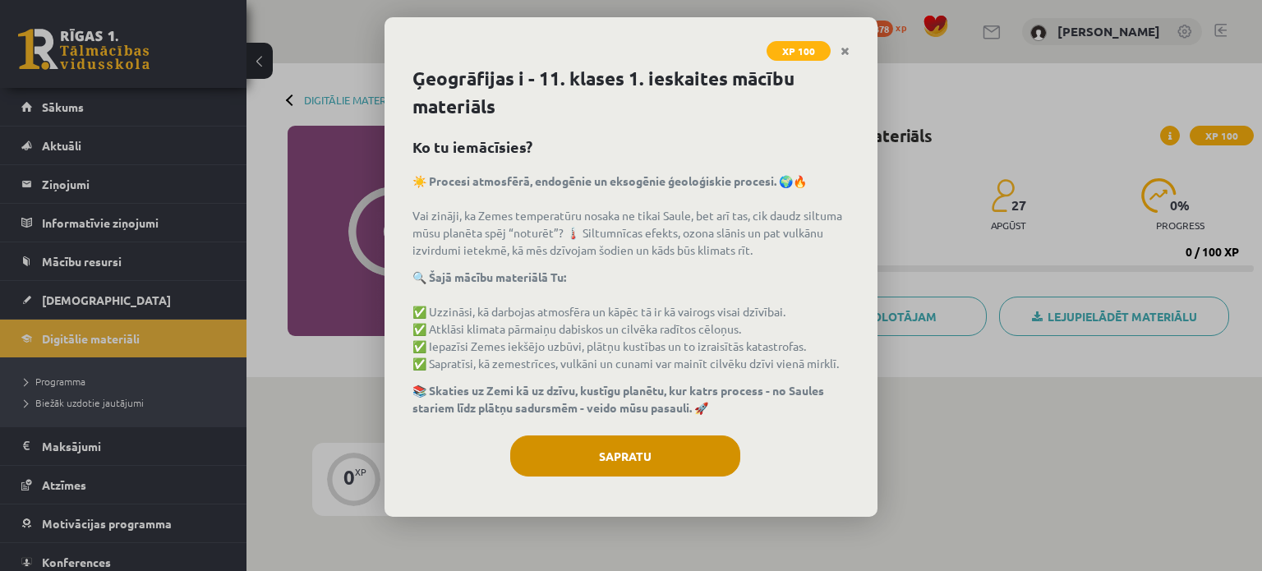  I want to click on p: ✅ Uzzināsi, kā darbojas atmosfēra un kāpēc tā ir kā vairogs visai dzīvībai. ✅ Atklāsi klimata pār..., so click(631, 320).